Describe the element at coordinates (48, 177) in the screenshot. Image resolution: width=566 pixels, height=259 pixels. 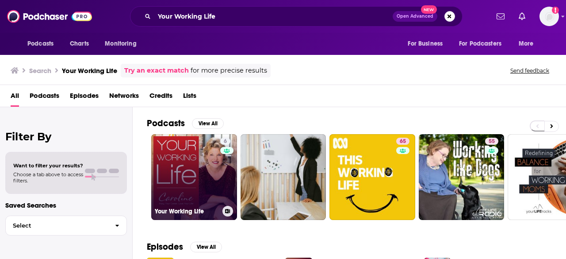
I see `span: Choose a tab above to access filters.` at that location.